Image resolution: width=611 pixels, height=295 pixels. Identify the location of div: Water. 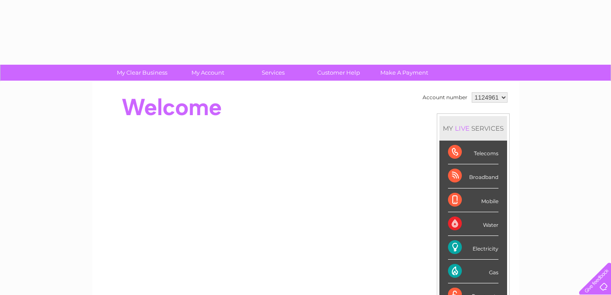
(473, 224).